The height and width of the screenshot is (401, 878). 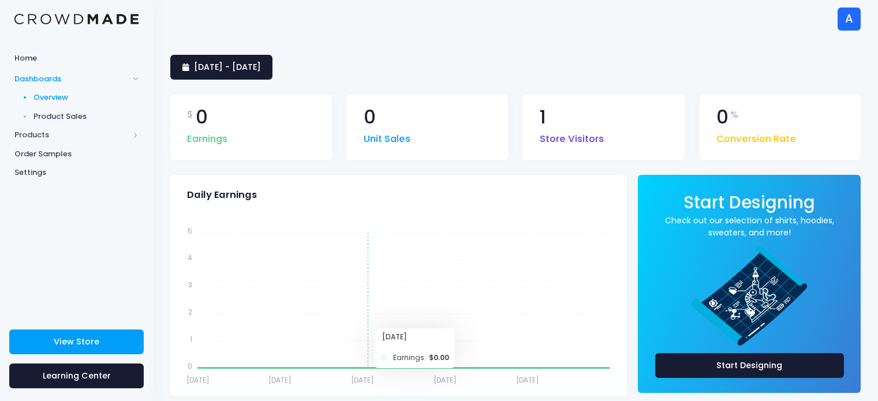 I want to click on a: View Store, so click(x=76, y=342).